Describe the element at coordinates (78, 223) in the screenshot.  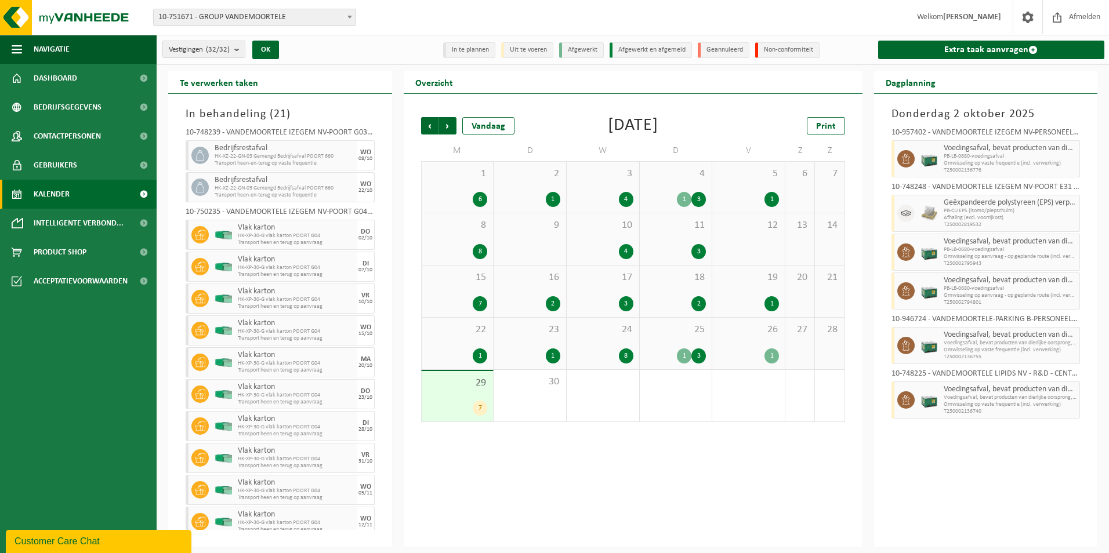
I see `span: Intelligente verbond...` at that location.